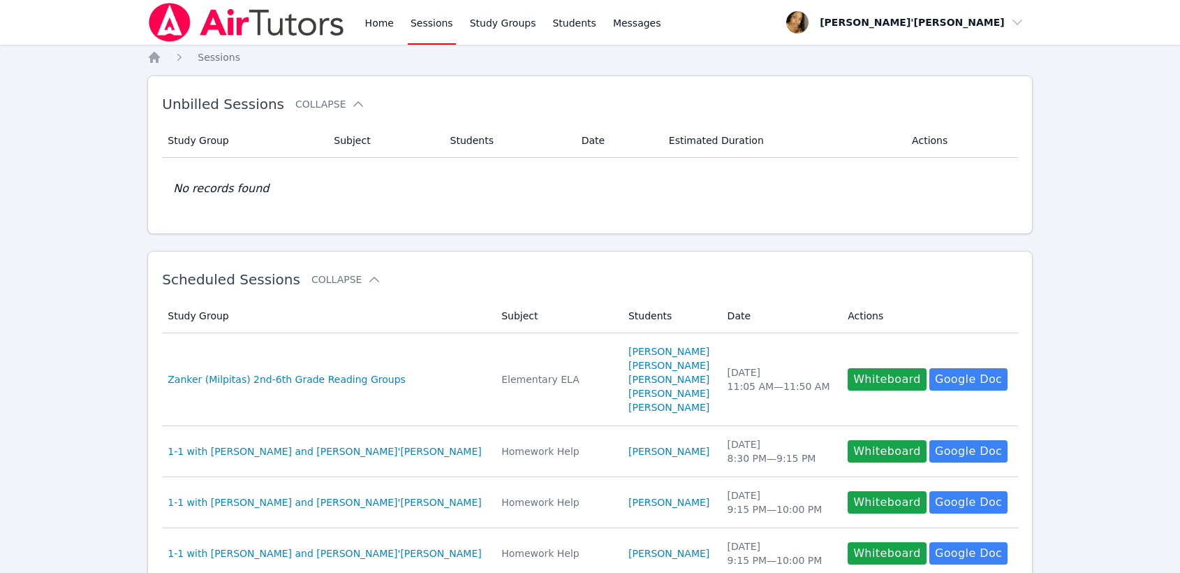  What do you see at coordinates (590, 189) in the screenshot?
I see `td: No records found` at bounding box center [590, 189].